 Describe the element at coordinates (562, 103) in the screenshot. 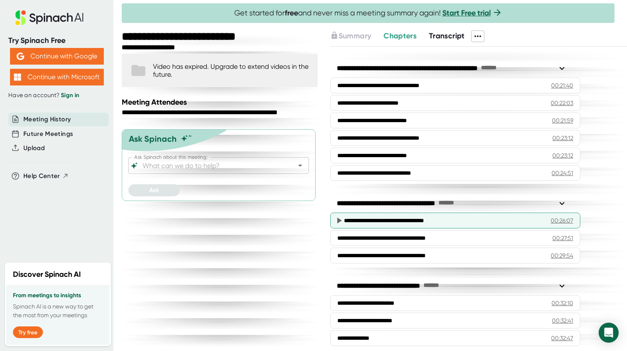

I see `div: 00:22:03` at that location.